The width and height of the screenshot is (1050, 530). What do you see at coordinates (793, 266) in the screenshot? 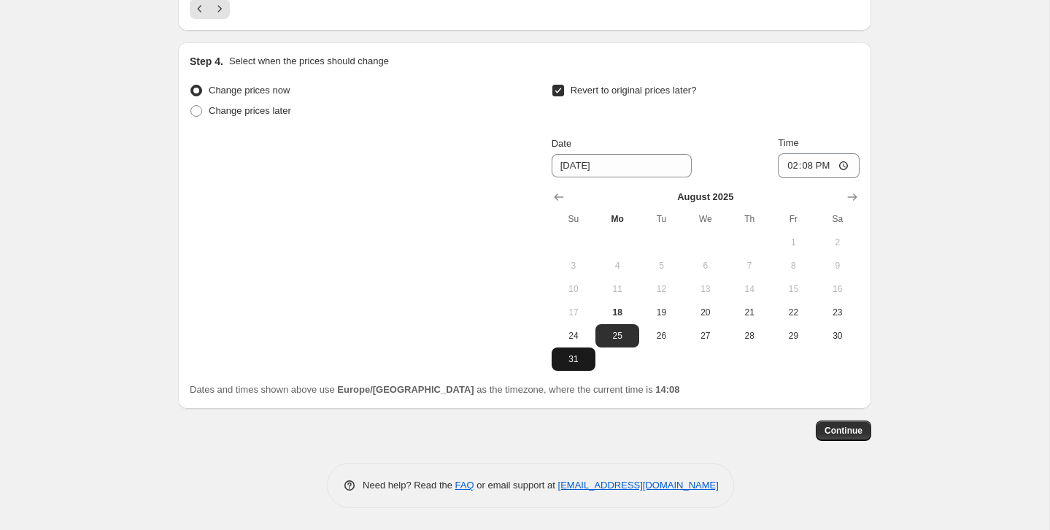
I see `button: Friday August 8 2025` at bounding box center [793, 266].